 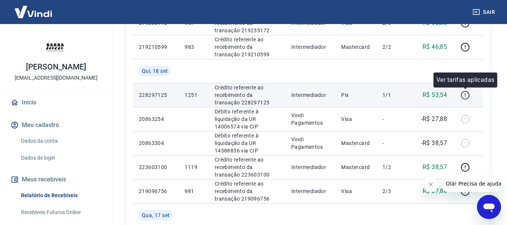 I want to click on p: 2/3, so click(x=393, y=191).